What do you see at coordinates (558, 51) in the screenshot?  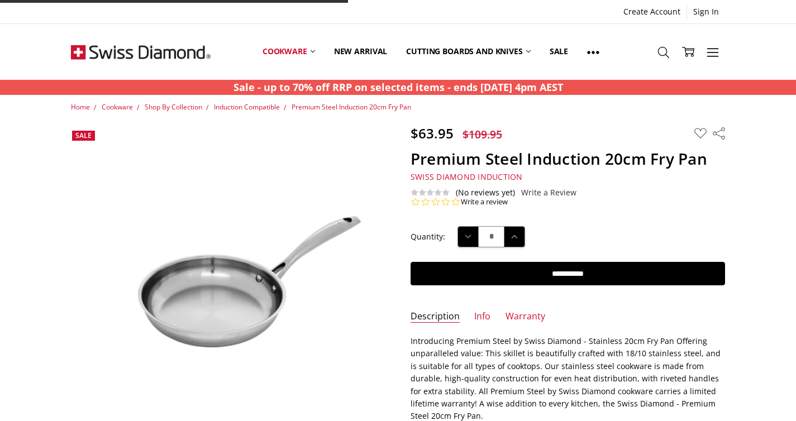 I see `a: Sale` at bounding box center [558, 51].